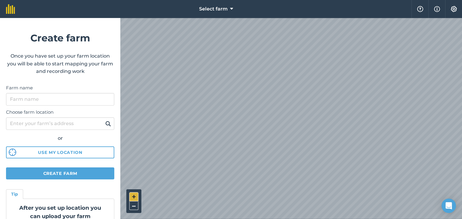 The height and width of the screenshot is (219, 462). What do you see at coordinates (60, 174) in the screenshot?
I see `button: Create farm` at bounding box center [60, 174].